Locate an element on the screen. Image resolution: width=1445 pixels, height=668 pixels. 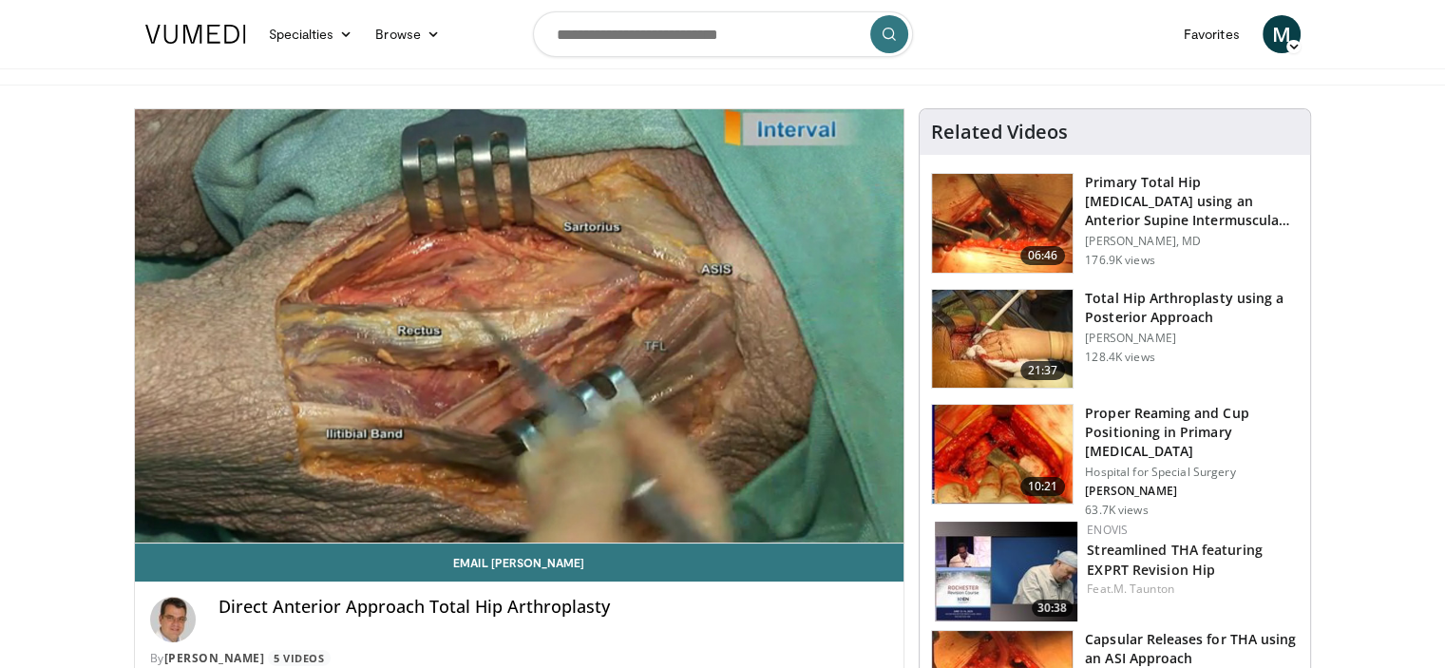
a: Enovis is located at coordinates (1106, 529).